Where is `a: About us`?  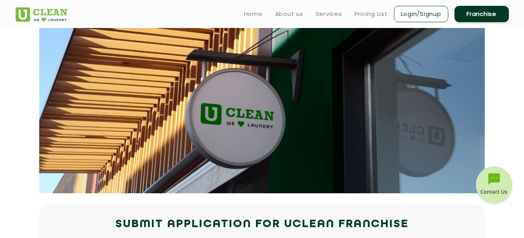
a: About us is located at coordinates (289, 14).